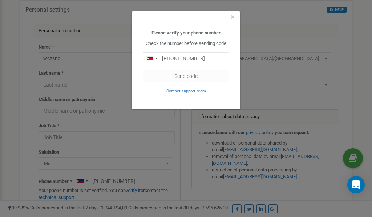 The height and width of the screenshot is (217, 372). I want to click on b: Please verify your phone number, so click(186, 33).